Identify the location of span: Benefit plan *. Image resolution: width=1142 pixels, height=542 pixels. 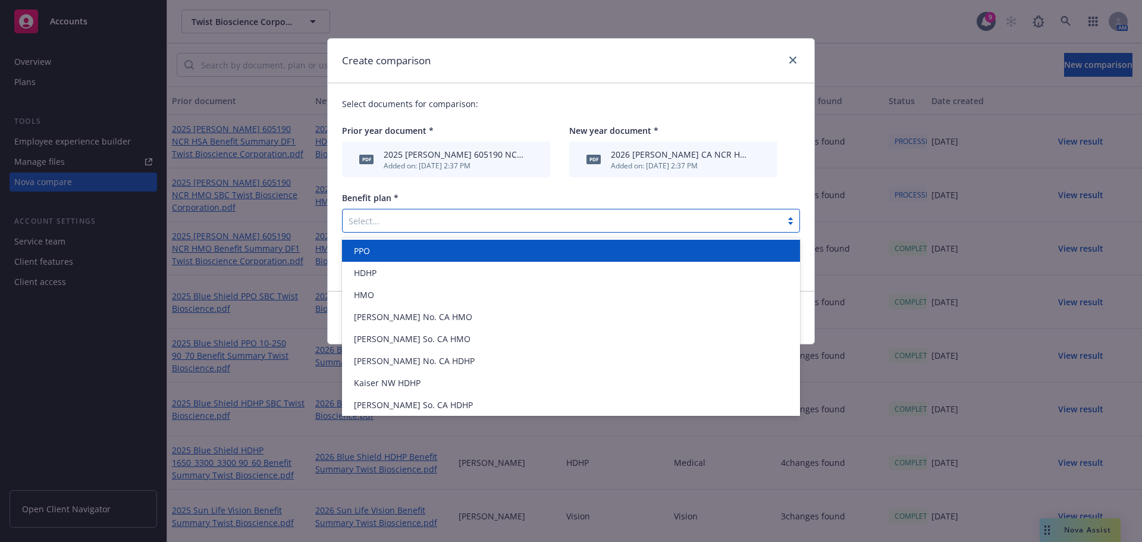
(370, 197).